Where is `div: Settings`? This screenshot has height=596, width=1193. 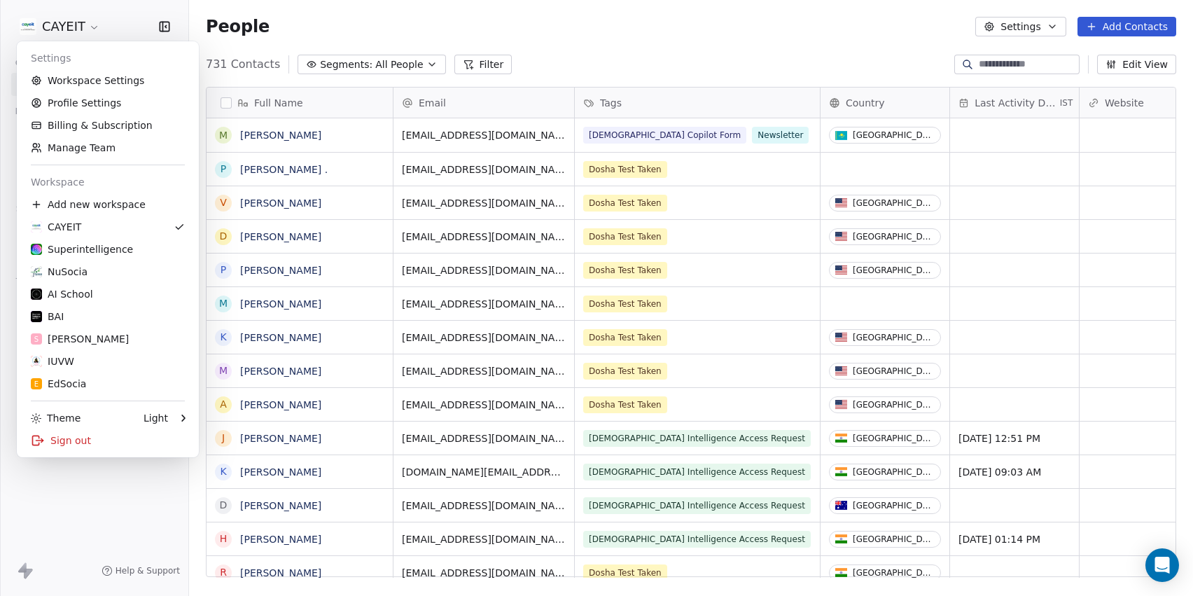 div: Settings is located at coordinates (108, 58).